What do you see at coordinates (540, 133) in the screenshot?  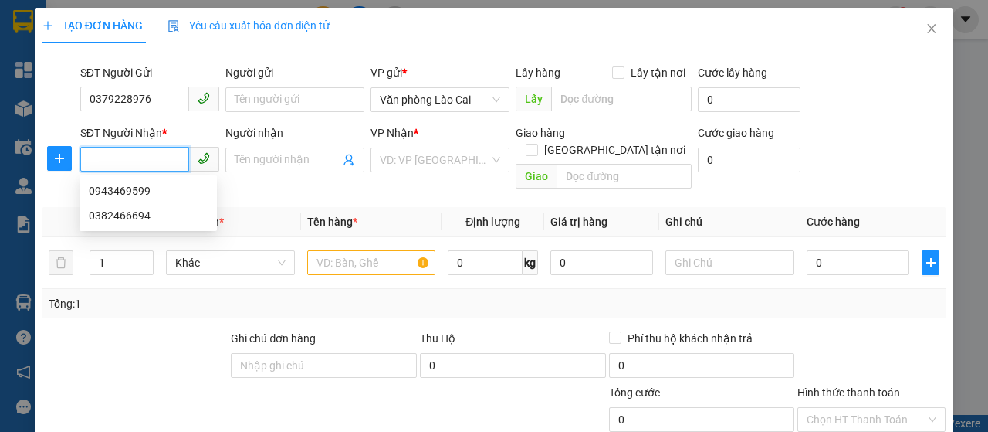 I see `span: Giao hàng` at bounding box center [540, 133].